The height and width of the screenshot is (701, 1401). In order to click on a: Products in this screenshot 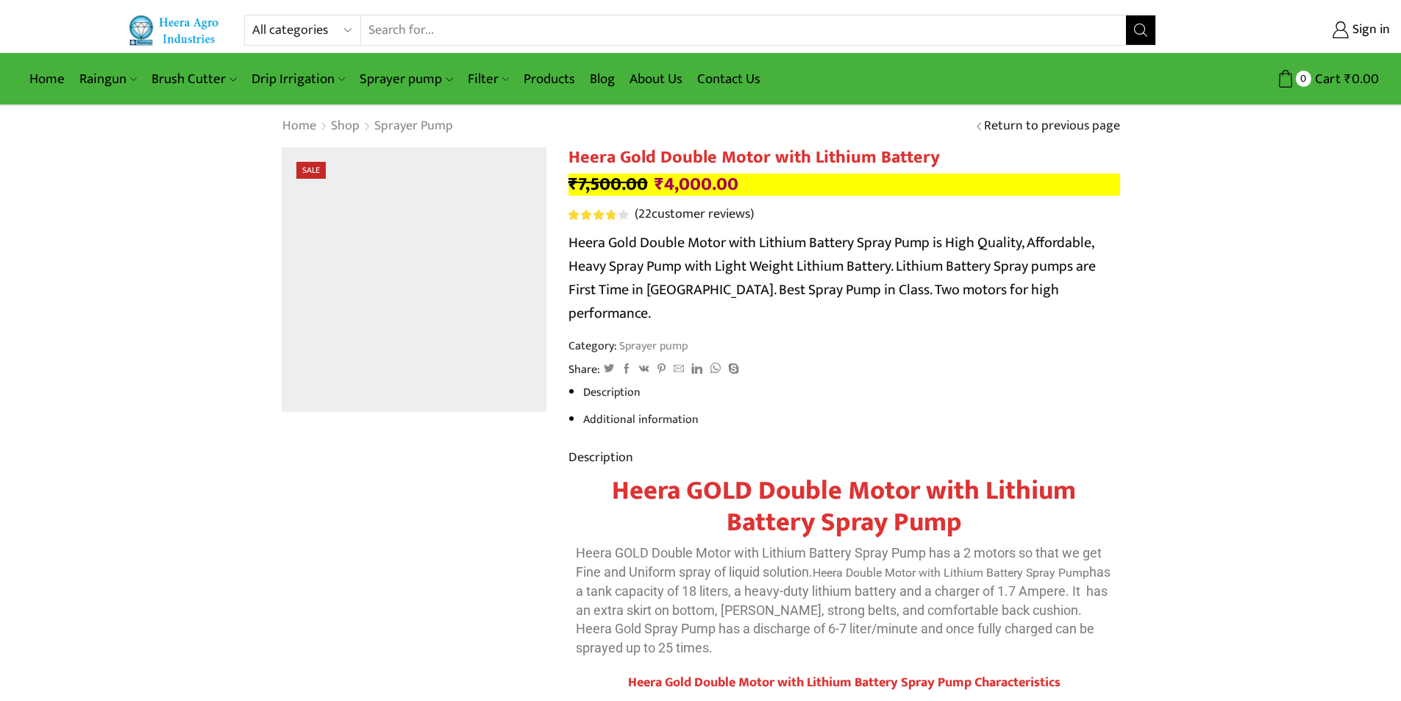, I will do `click(550, 79)`.